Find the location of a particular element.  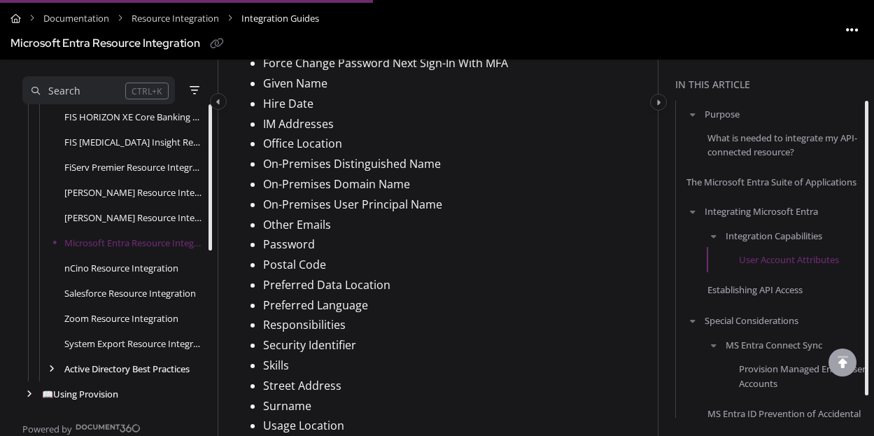

span: office location is located at coordinates (302, 143).